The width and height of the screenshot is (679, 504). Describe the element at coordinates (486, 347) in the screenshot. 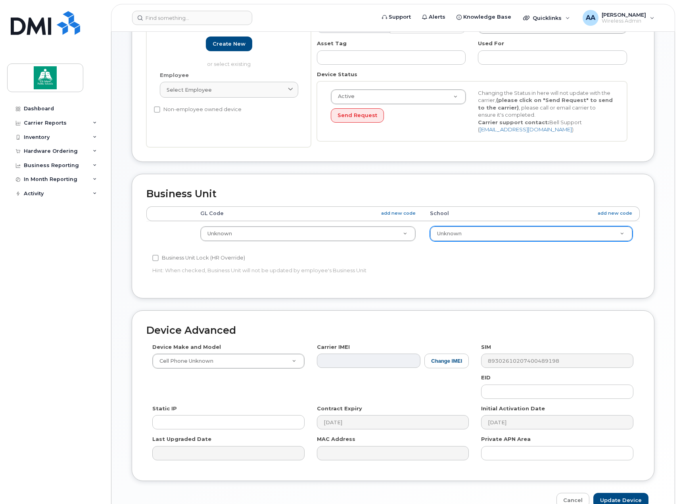

I see `label: SIM` at that location.